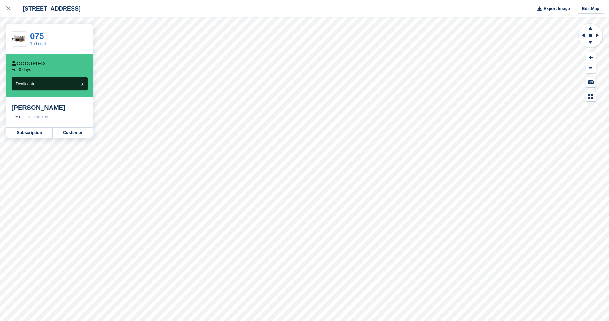  I want to click on div: Occupied, so click(28, 64).